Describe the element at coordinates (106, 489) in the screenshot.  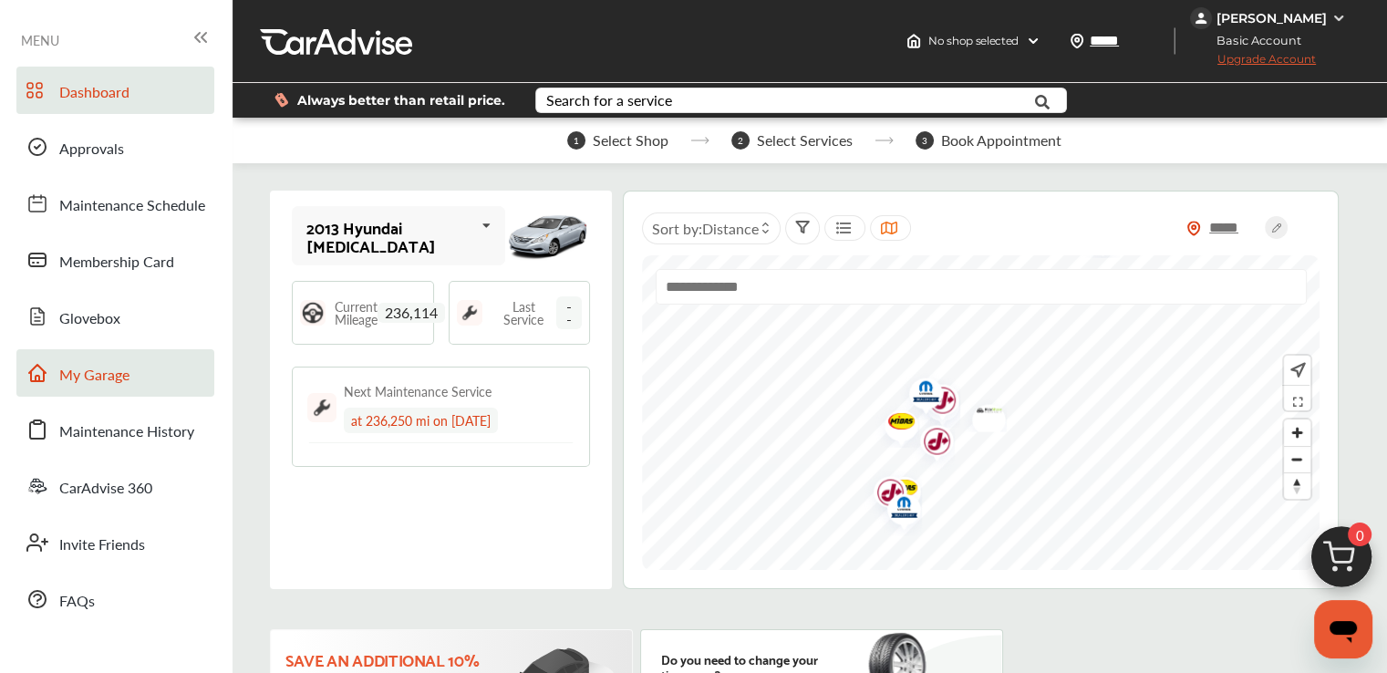
I see `span: CarAdvise 360` at that location.